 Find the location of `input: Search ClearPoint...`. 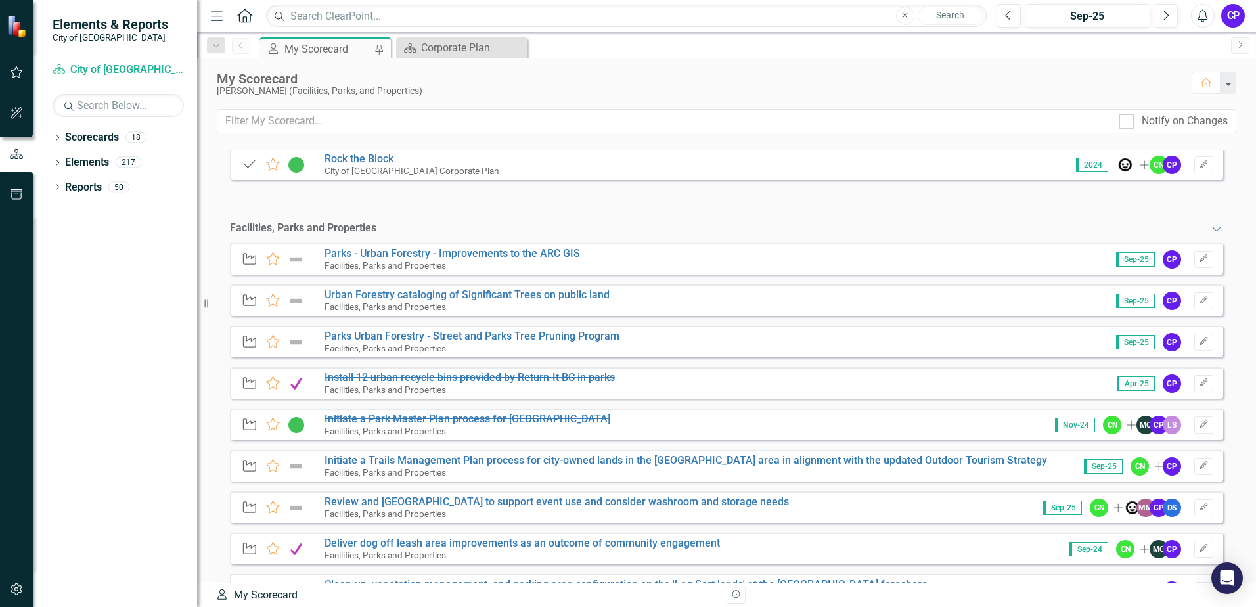

input: Search ClearPoint... is located at coordinates (626, 16).